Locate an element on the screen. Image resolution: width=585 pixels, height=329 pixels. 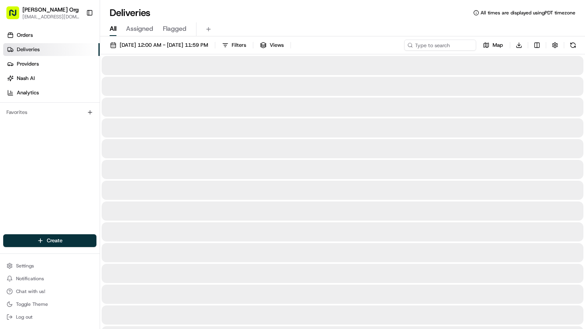
button: Map is located at coordinates (493, 45).